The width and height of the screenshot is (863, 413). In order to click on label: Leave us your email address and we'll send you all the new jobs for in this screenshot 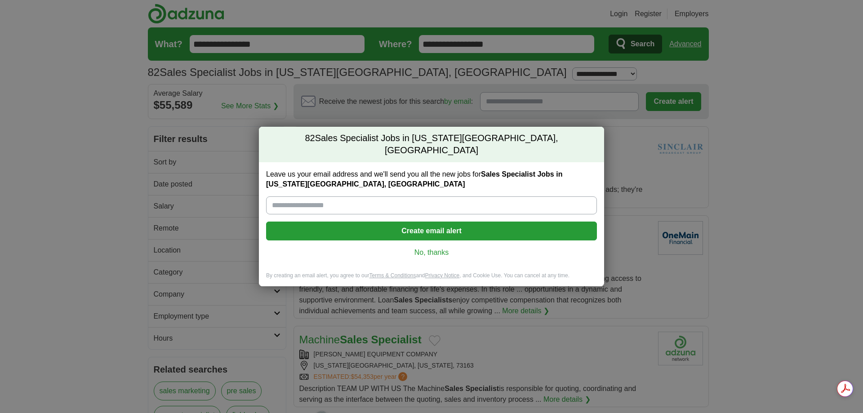, I will do `click(431, 179)`.